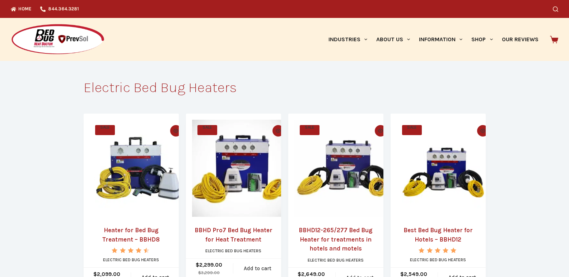  What do you see at coordinates (285, 88) in the screenshot?
I see `h1: Electric Bed Bug Heaters` at bounding box center [285, 88].